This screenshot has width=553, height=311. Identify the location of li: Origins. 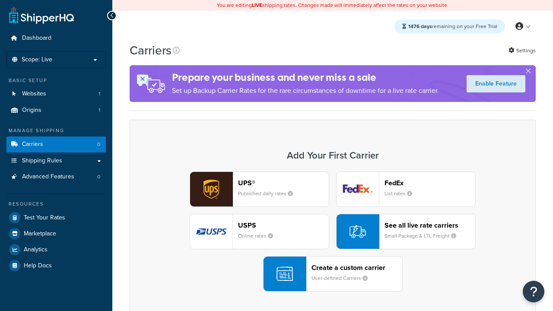
(56, 110).